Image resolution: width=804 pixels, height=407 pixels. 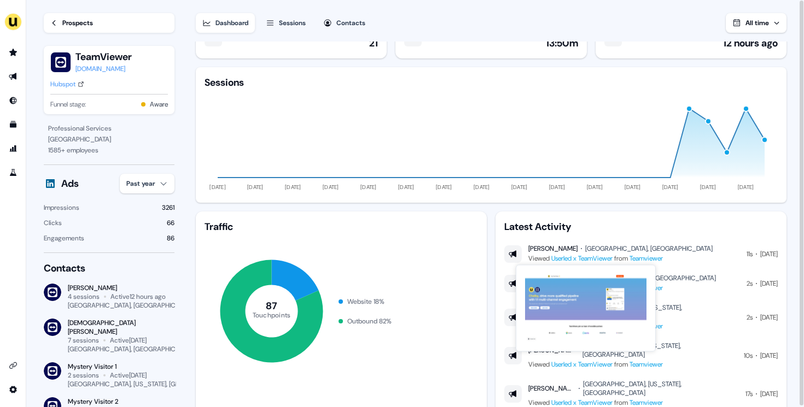 What do you see at coordinates (748, 394) in the screenshot?
I see `div: 17s` at bounding box center [748, 394].